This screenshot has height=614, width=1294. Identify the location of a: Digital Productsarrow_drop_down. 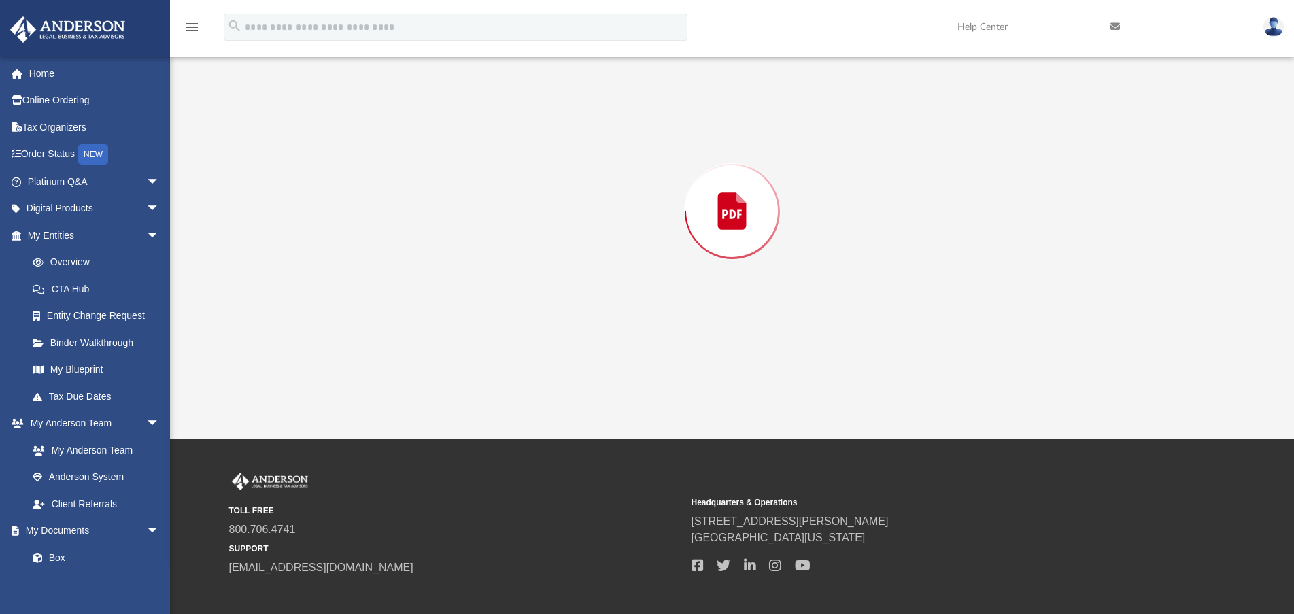
(94, 209).